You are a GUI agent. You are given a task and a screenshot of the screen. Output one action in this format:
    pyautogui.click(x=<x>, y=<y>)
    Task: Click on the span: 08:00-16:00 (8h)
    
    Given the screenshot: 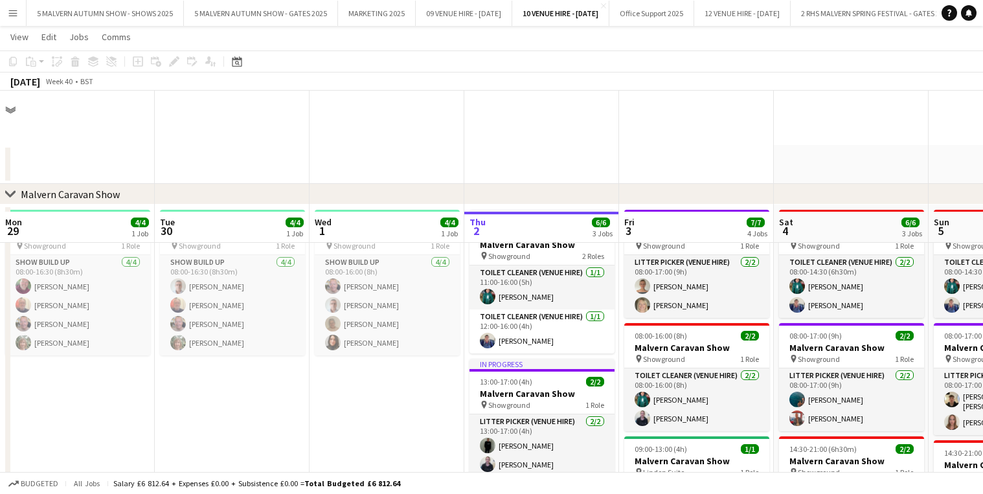 What is the action you would take?
    pyautogui.click(x=660, y=335)
    